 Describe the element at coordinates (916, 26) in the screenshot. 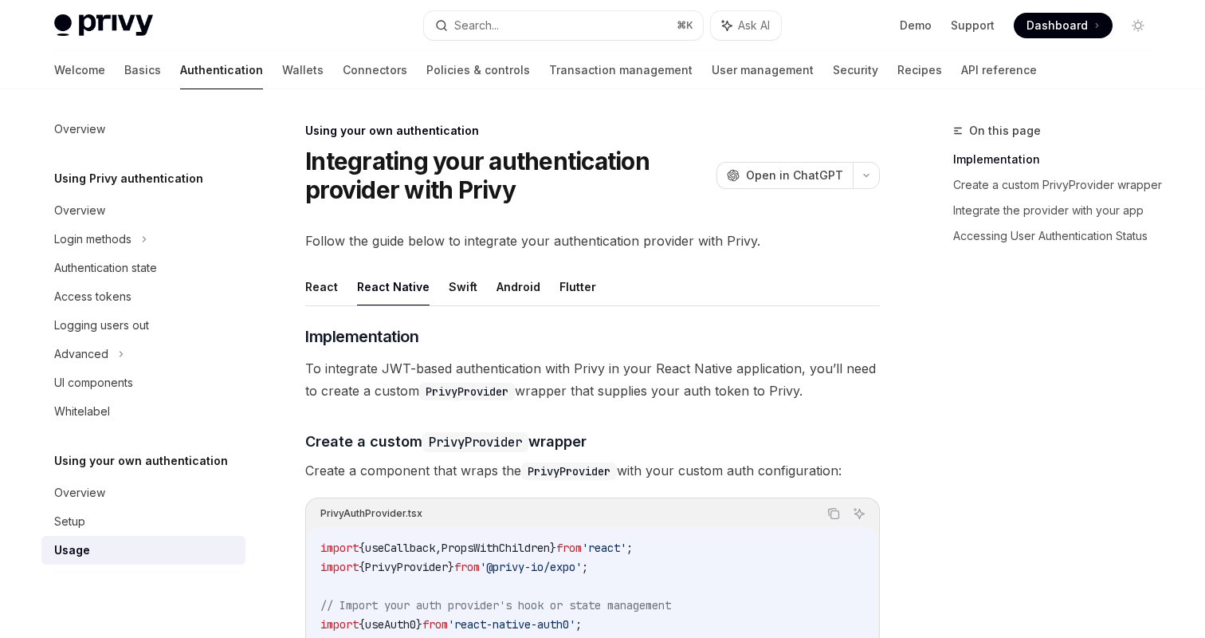

I see `a: Demo` at that location.